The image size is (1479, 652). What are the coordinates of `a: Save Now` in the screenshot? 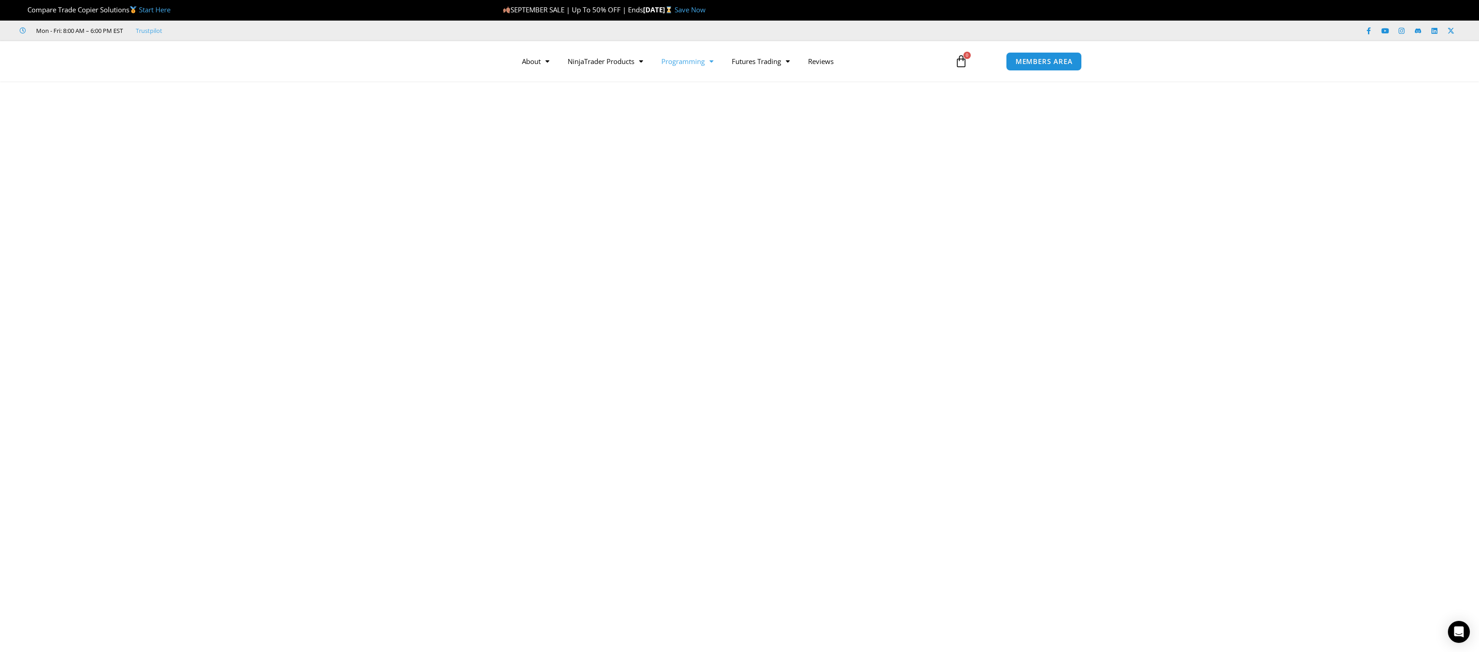 It's located at (690, 10).